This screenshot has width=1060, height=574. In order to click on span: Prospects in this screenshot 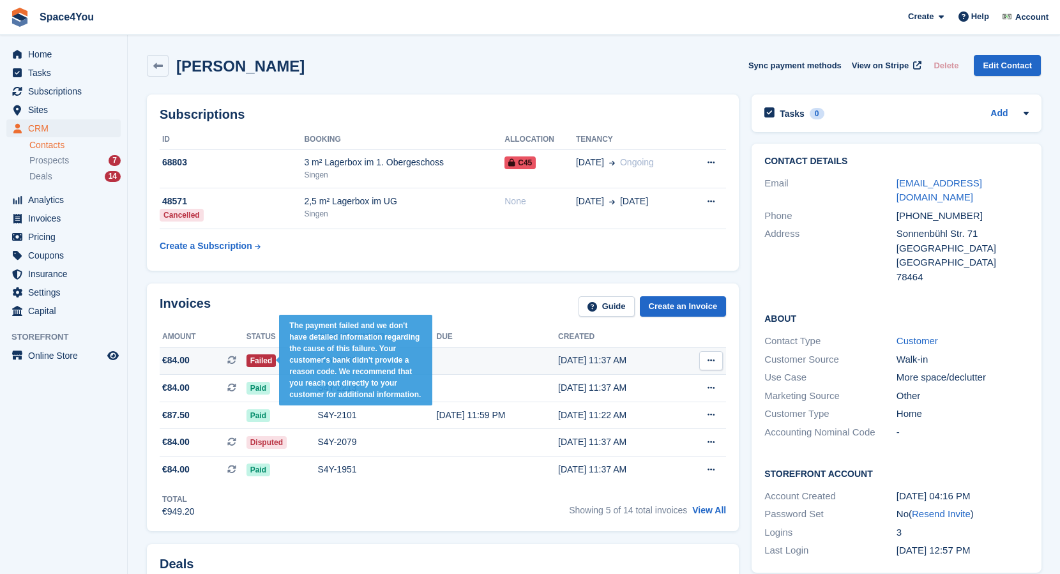, I will do `click(49, 160)`.